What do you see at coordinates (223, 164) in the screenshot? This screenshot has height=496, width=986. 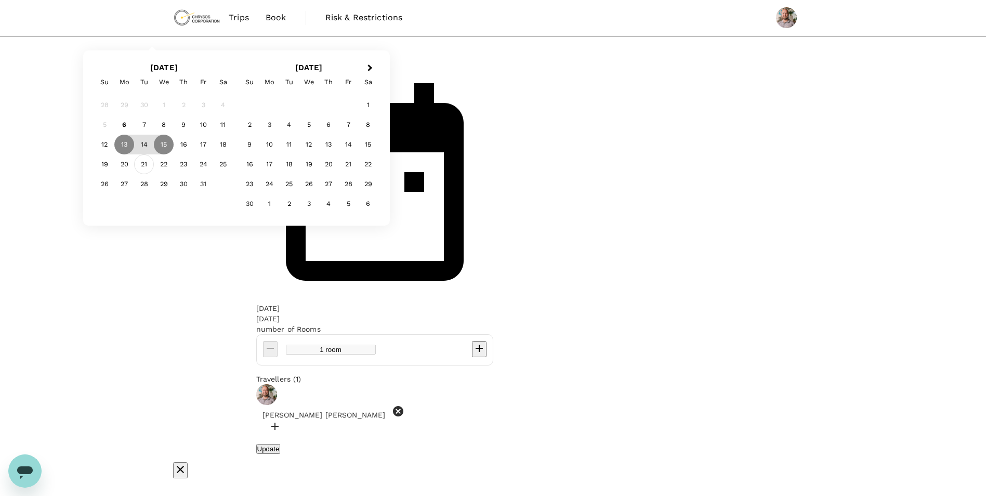 I see `div: Choose Saturday, October 25th, 2025` at bounding box center [223, 164].